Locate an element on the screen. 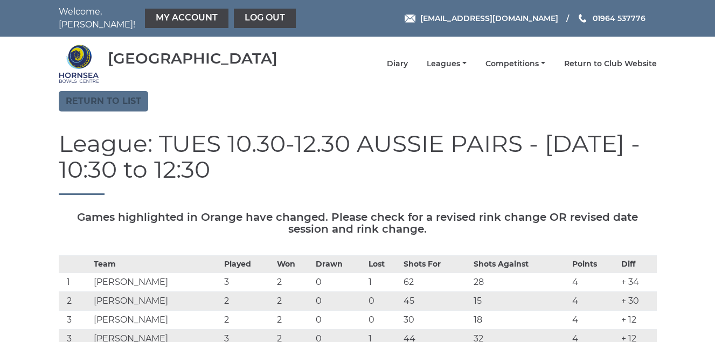 This screenshot has height=342, width=715. a: Log out is located at coordinates (264, 18).